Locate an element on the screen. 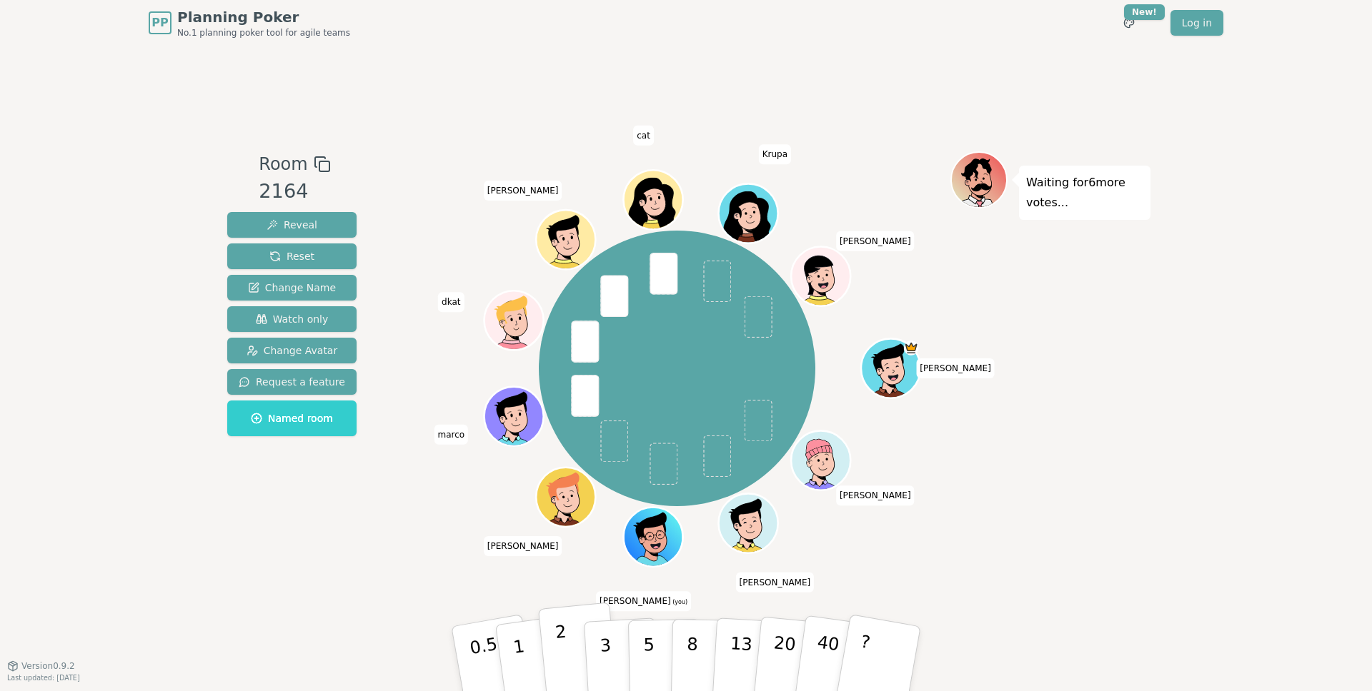 Image resolution: width=1372 pixels, height=691 pixels. span: Change Name is located at coordinates (291, 288).